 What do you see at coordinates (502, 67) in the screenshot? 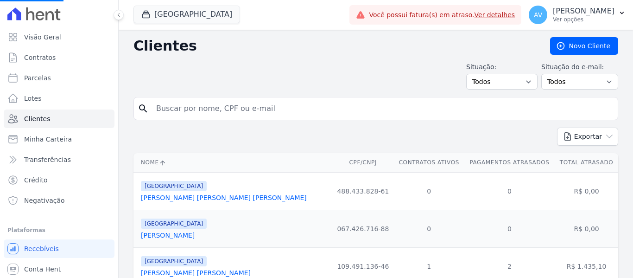
I see `label: Situação:` at bounding box center [502, 67].